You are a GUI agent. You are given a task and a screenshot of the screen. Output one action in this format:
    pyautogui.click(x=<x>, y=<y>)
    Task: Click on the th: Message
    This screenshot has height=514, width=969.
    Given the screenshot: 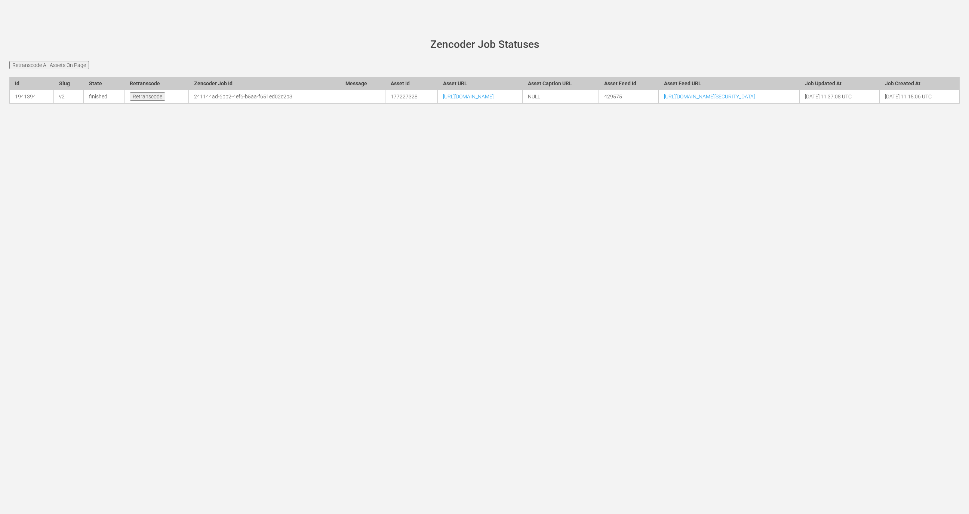 What is the action you would take?
    pyautogui.click(x=362, y=83)
    